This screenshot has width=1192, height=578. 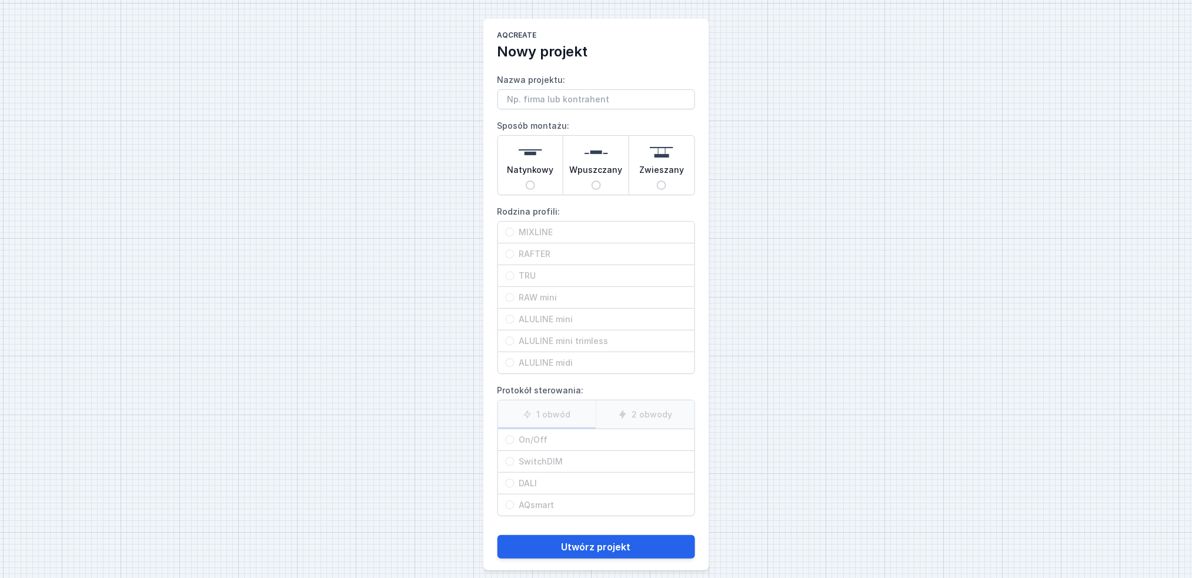 What do you see at coordinates (662, 152) in the screenshot?
I see `img: suspended.svg` at bounding box center [662, 152].